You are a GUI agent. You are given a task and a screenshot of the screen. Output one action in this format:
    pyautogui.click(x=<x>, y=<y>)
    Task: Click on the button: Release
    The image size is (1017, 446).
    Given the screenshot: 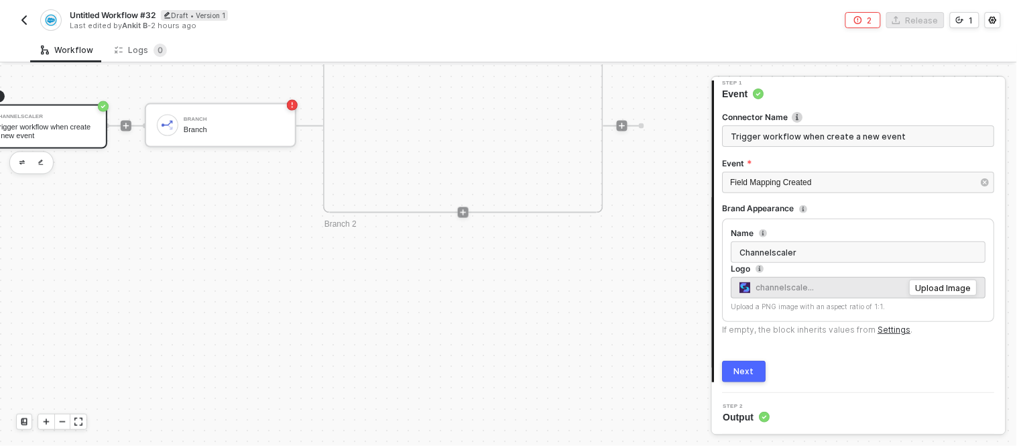 What is the action you would take?
    pyautogui.click(x=915, y=20)
    